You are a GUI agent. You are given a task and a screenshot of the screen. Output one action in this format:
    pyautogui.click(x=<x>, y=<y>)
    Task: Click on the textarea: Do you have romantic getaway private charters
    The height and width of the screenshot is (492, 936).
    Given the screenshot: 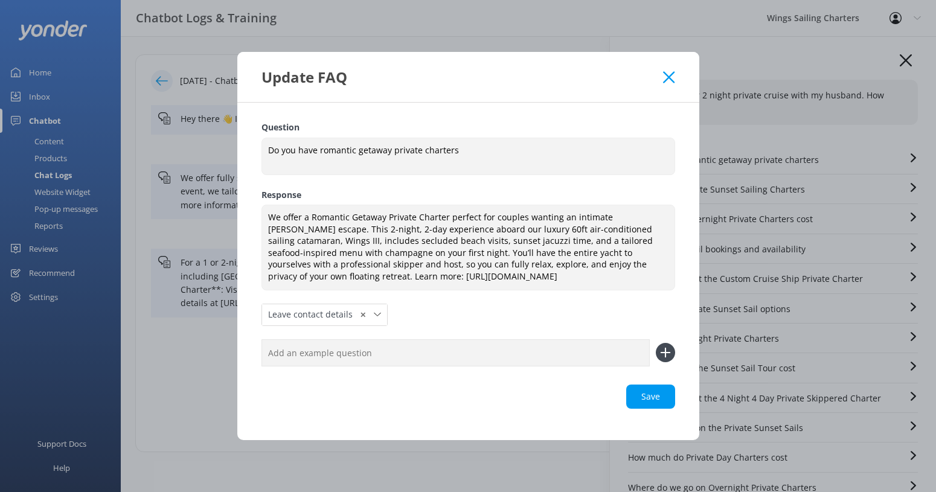 What is the action you would take?
    pyautogui.click(x=468, y=156)
    